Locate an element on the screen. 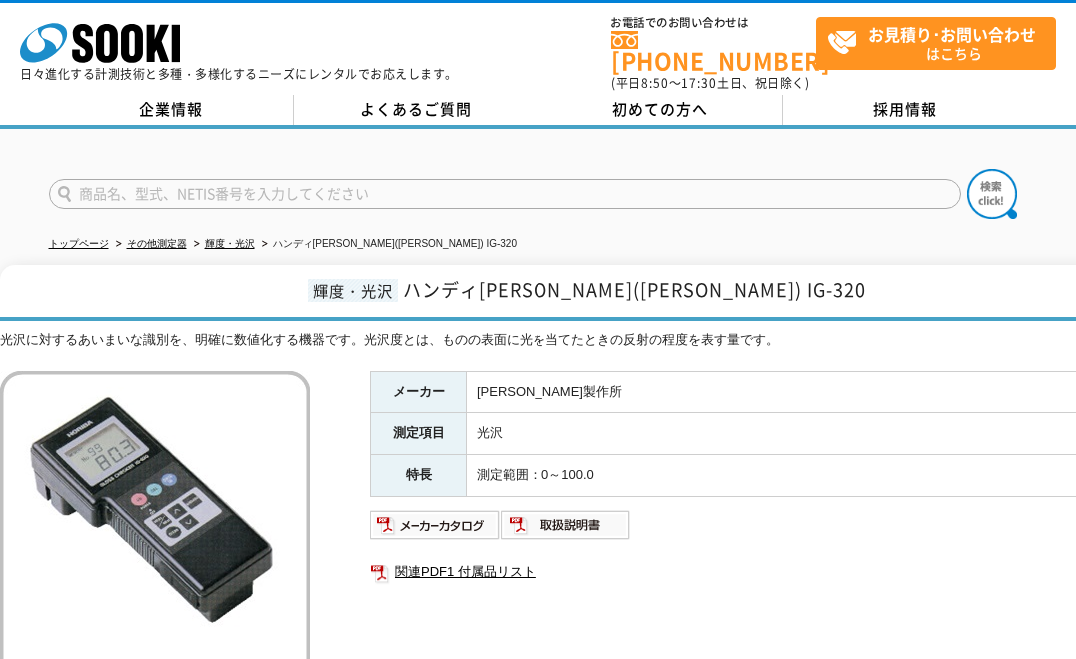  a: その他測定器 is located at coordinates (157, 243).